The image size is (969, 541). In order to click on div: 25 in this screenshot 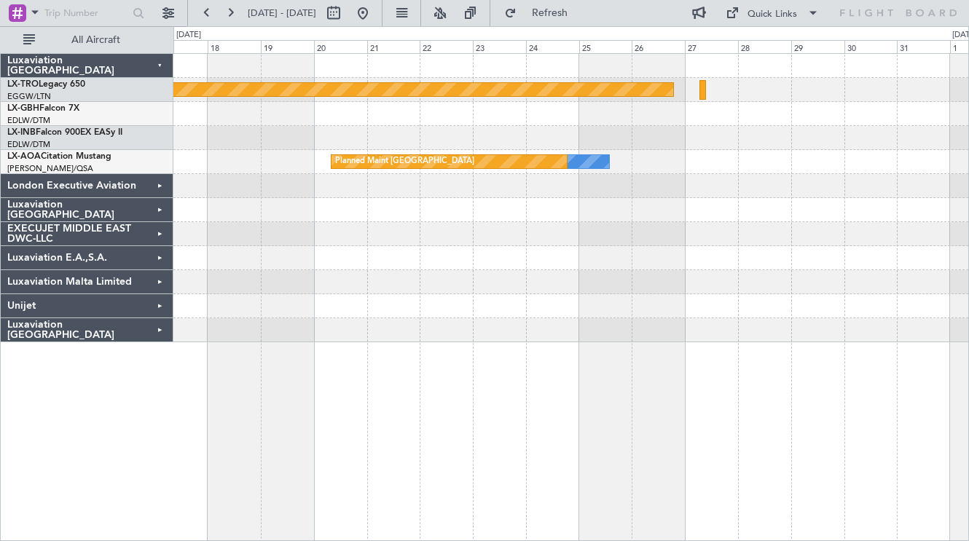, I will do `click(605, 47)`.